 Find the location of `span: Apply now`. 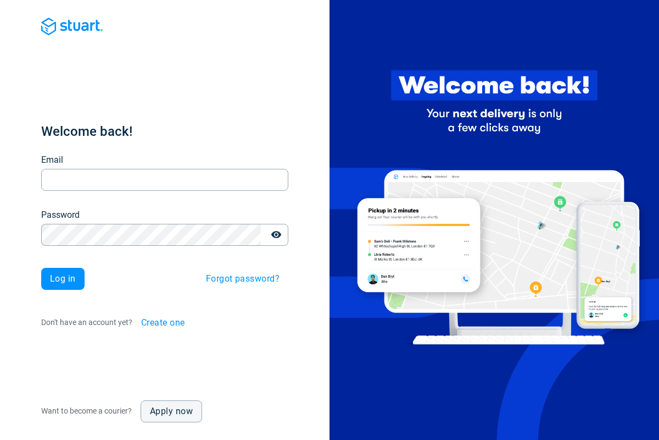

span: Apply now is located at coordinates (171, 411).